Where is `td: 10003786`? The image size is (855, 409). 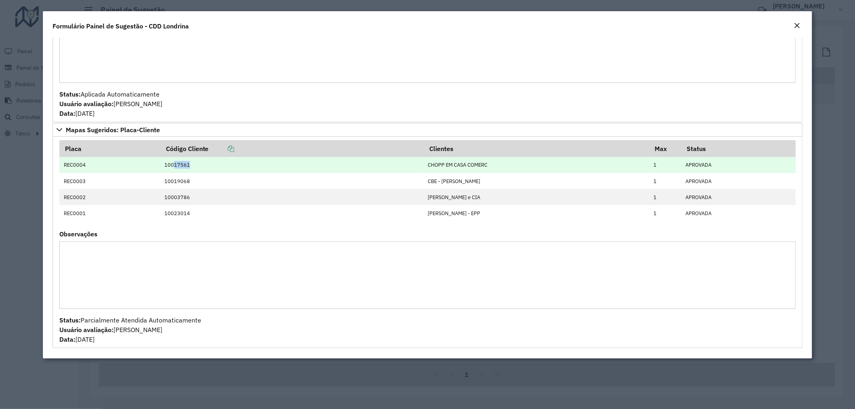
td: 10003786 is located at coordinates (292, 197).